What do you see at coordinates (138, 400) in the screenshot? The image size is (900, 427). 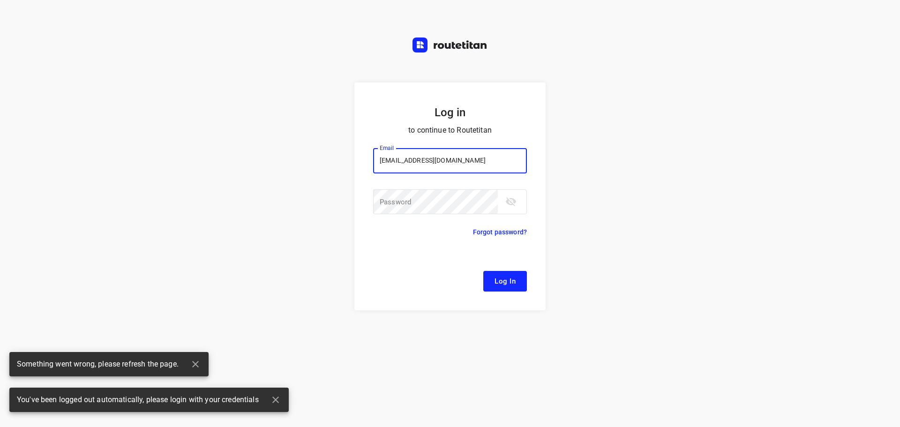 I see `span: You've been logged out automatically, please login with your credentials` at bounding box center [138, 400].